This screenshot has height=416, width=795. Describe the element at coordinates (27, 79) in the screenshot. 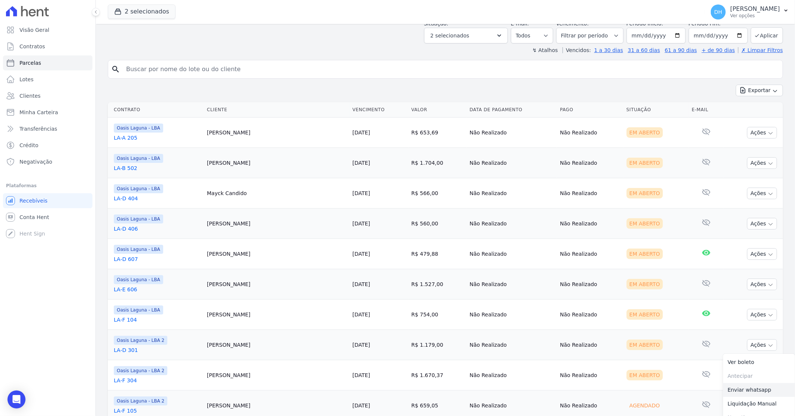

I see `span: Lotes` at that location.